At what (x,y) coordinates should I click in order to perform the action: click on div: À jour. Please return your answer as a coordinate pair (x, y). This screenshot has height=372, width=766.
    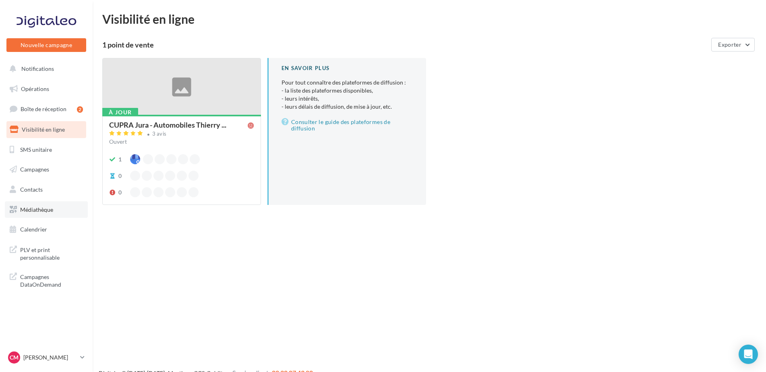
    Looking at the image, I should click on (120, 112).